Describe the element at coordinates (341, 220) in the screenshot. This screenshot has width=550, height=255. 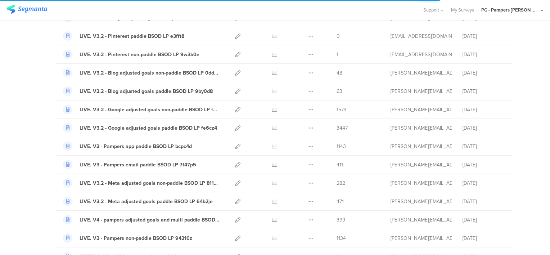
I see `span: 399` at that location.